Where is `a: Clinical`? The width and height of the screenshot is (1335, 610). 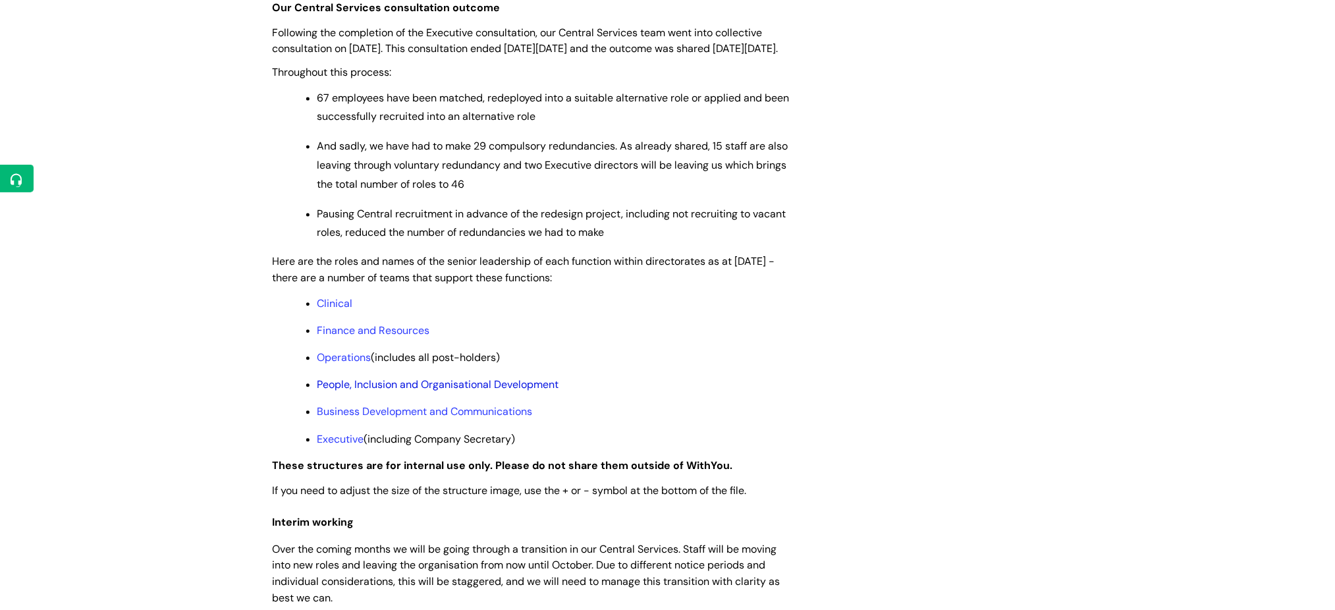 a: Clinical is located at coordinates (335, 304).